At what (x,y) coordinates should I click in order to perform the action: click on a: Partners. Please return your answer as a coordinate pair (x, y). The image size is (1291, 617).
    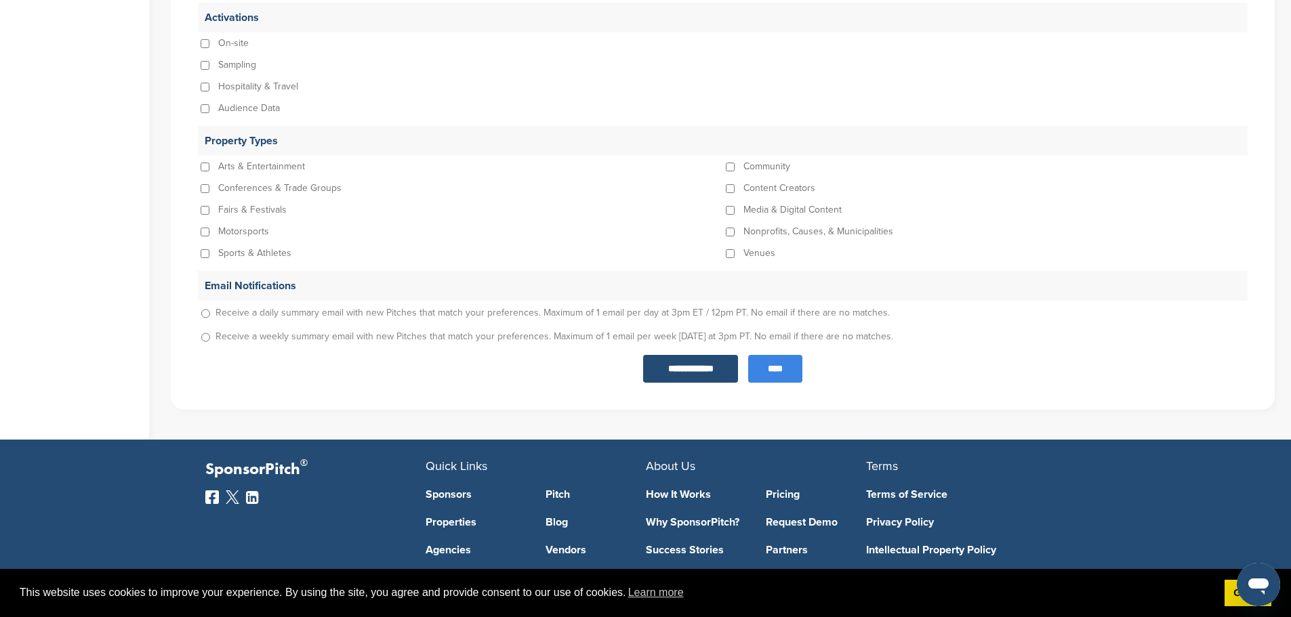
    Looking at the image, I should click on (816, 550).